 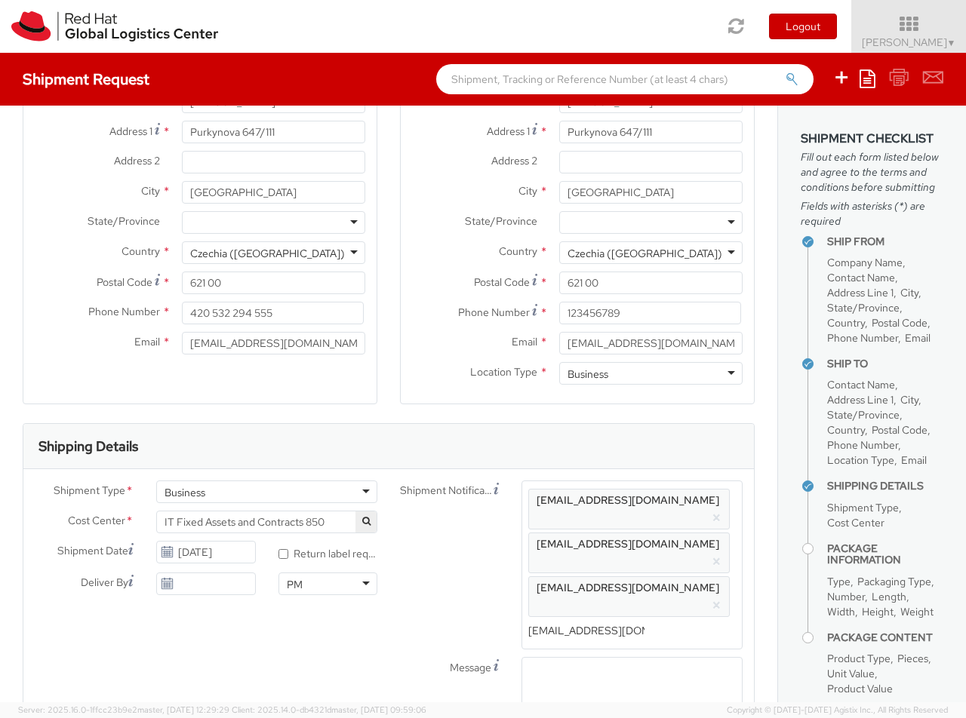 What do you see at coordinates (859, 659) in the screenshot?
I see `span: Product Type` at bounding box center [859, 659].